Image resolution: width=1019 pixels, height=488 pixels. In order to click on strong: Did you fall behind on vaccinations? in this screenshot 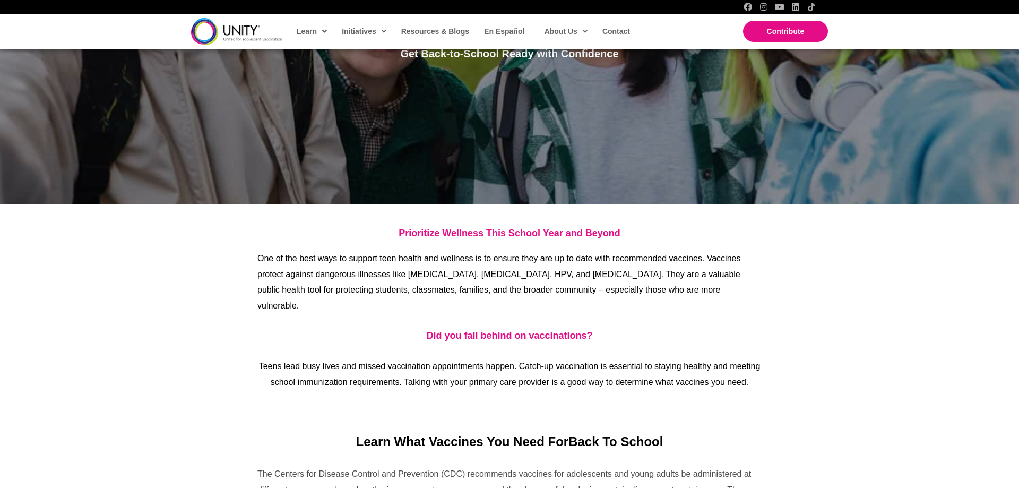, I will do `click(509, 336)`.